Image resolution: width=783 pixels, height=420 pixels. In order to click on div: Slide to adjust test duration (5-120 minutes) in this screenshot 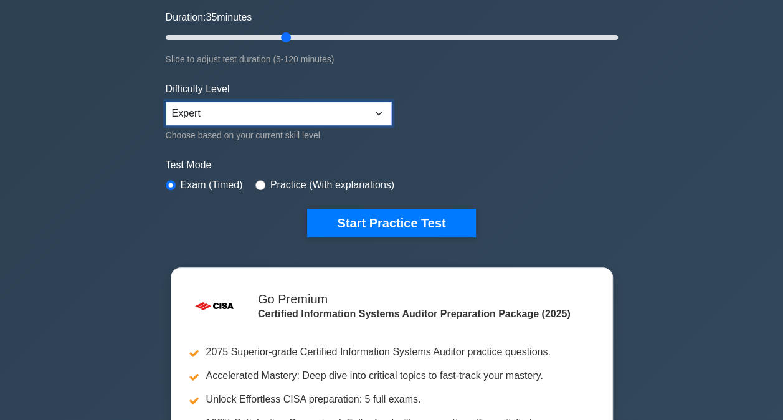, I will do `click(392, 59)`.